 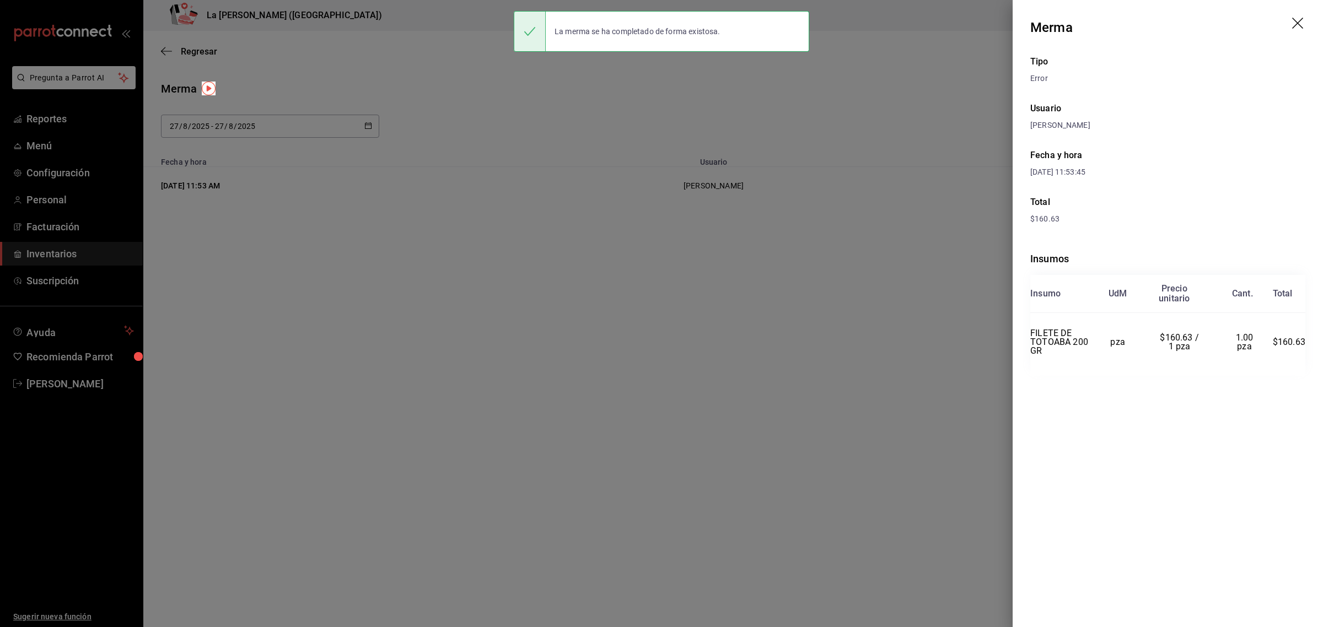 What do you see at coordinates (1061, 342) in the screenshot?
I see `td: FILETE DE TOTOABA 200 GR` at bounding box center [1061, 342].